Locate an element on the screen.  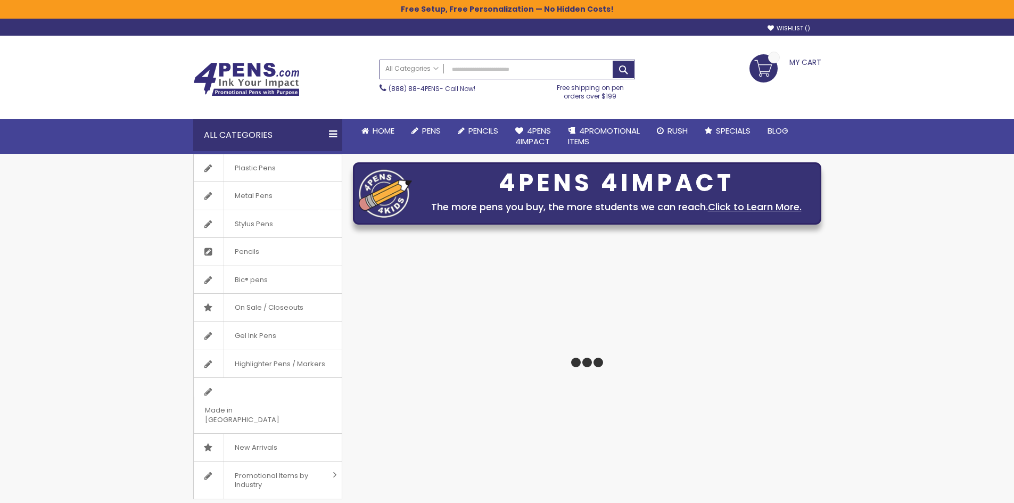
a: 4Pens4impact is located at coordinates (533, 136).